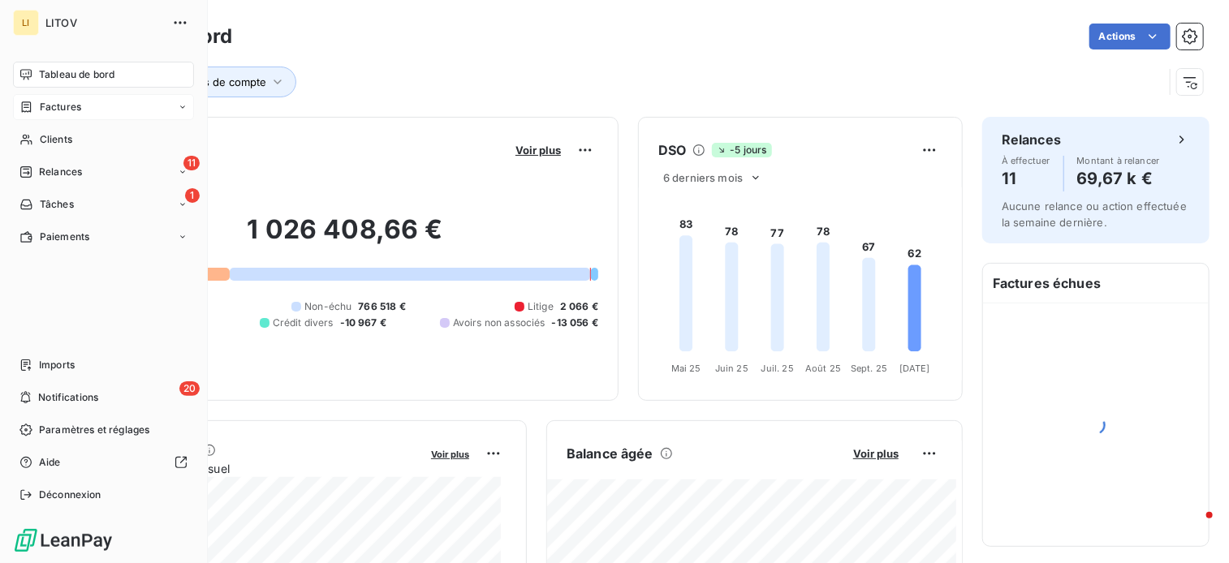  Describe the element at coordinates (60, 107) in the screenshot. I see `span: Factures` at that location.